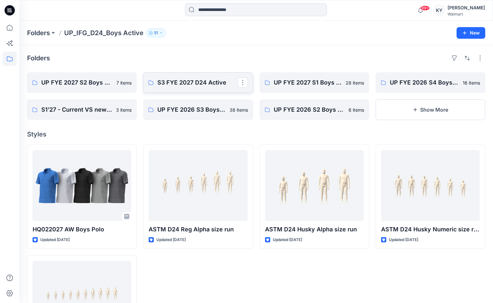 The width and height of the screenshot is (493, 303). I want to click on h4: Folders, so click(38, 58).